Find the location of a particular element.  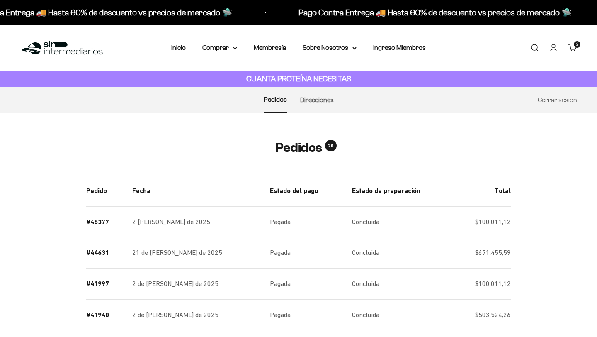

th: Estado de preparación is located at coordinates (400, 191).